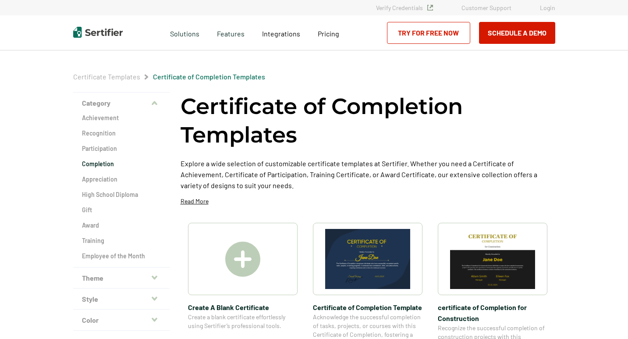 The width and height of the screenshot is (628, 339). I want to click on a: Employee of the Month, so click(121, 256).